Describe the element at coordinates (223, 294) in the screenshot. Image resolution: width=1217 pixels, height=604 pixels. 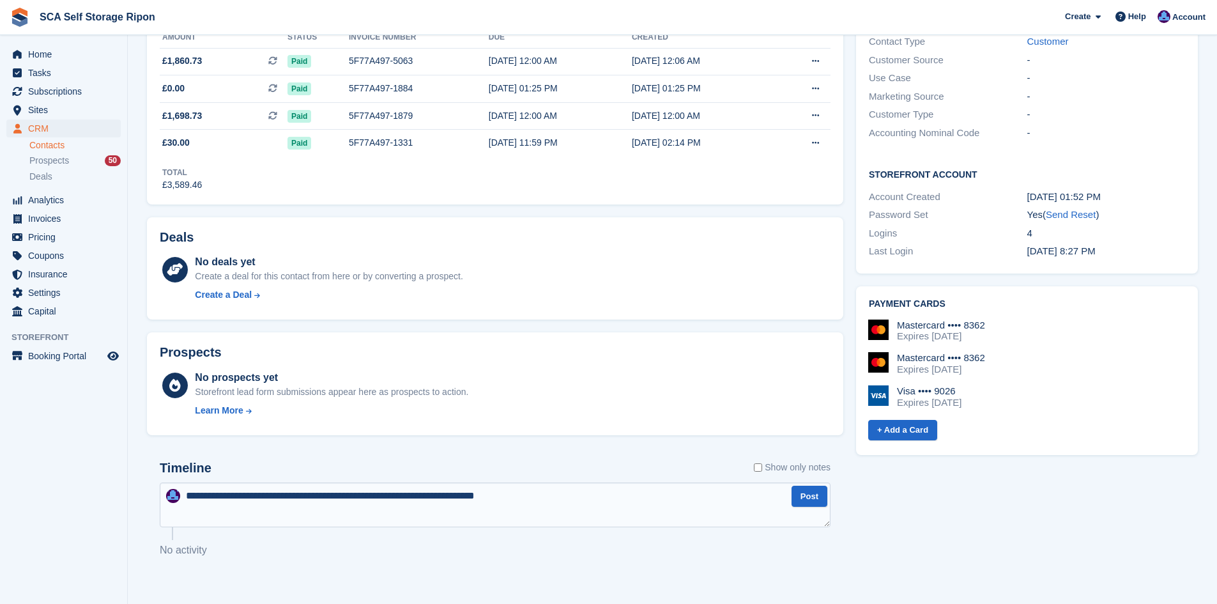
I see `div: Create a Deal` at that location.